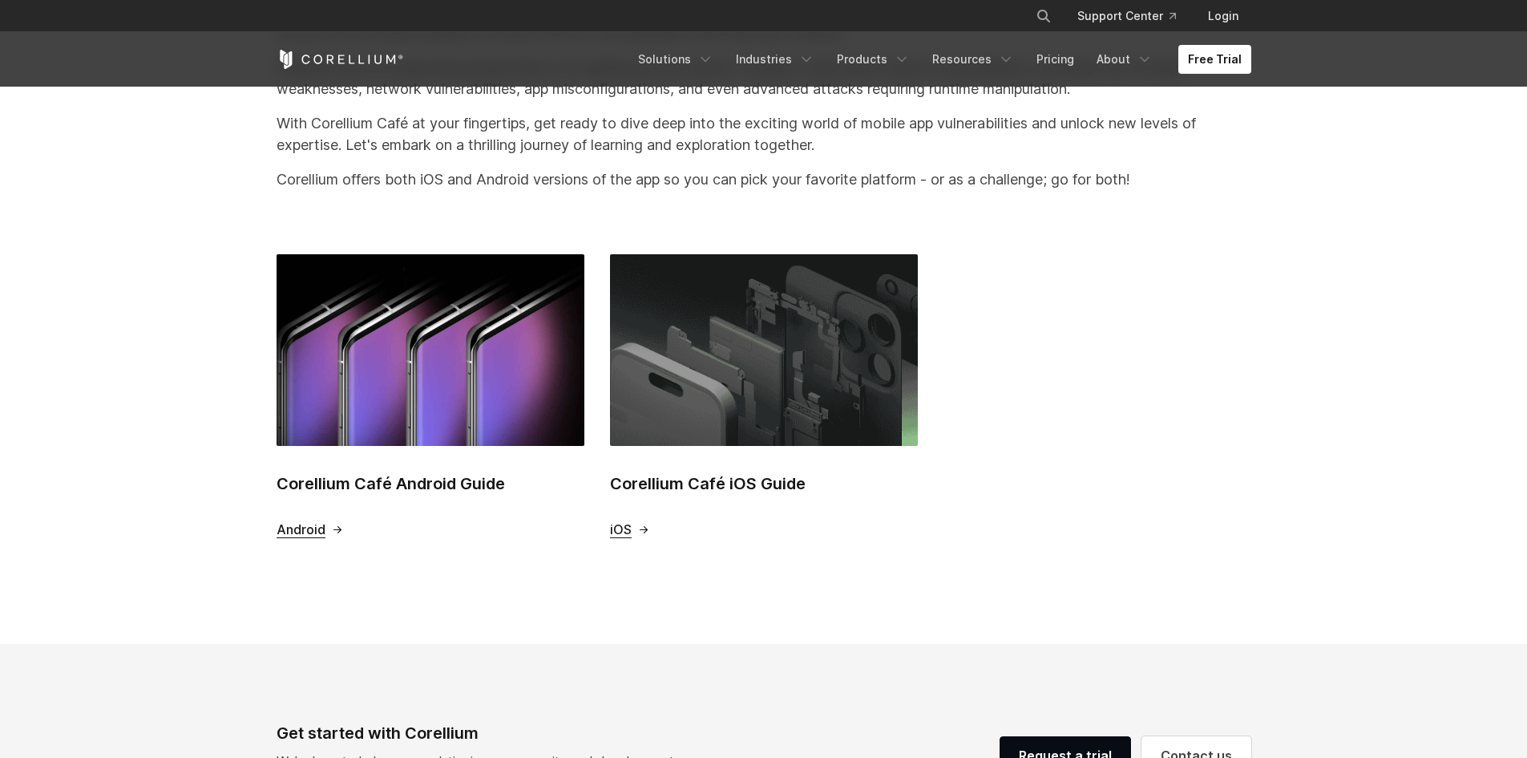 The image size is (1527, 758). I want to click on span: Android, so click(301, 529).